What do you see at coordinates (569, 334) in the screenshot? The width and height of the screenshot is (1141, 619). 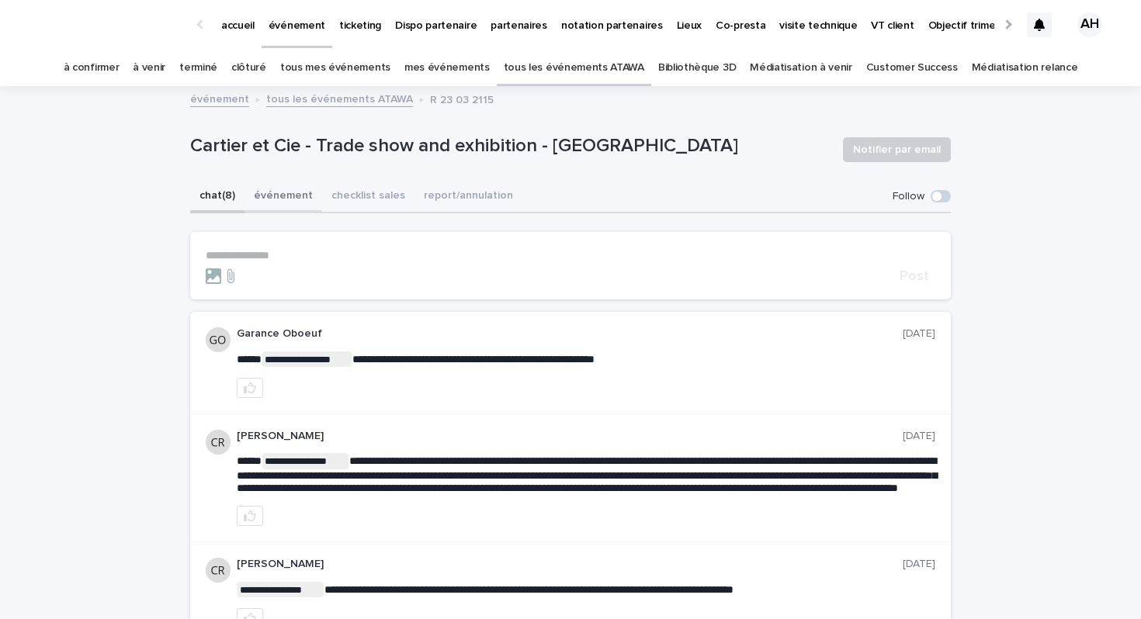 I see `p: Garance Oboeuf` at bounding box center [569, 334].